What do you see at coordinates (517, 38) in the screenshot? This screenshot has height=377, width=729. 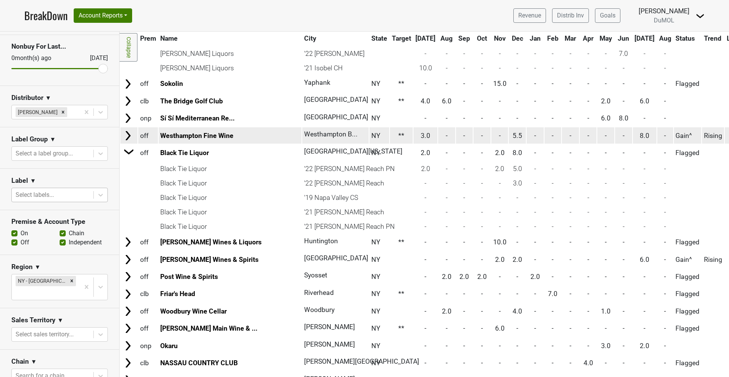 I see `th: Dec: activate to sort column ascending` at bounding box center [517, 38].